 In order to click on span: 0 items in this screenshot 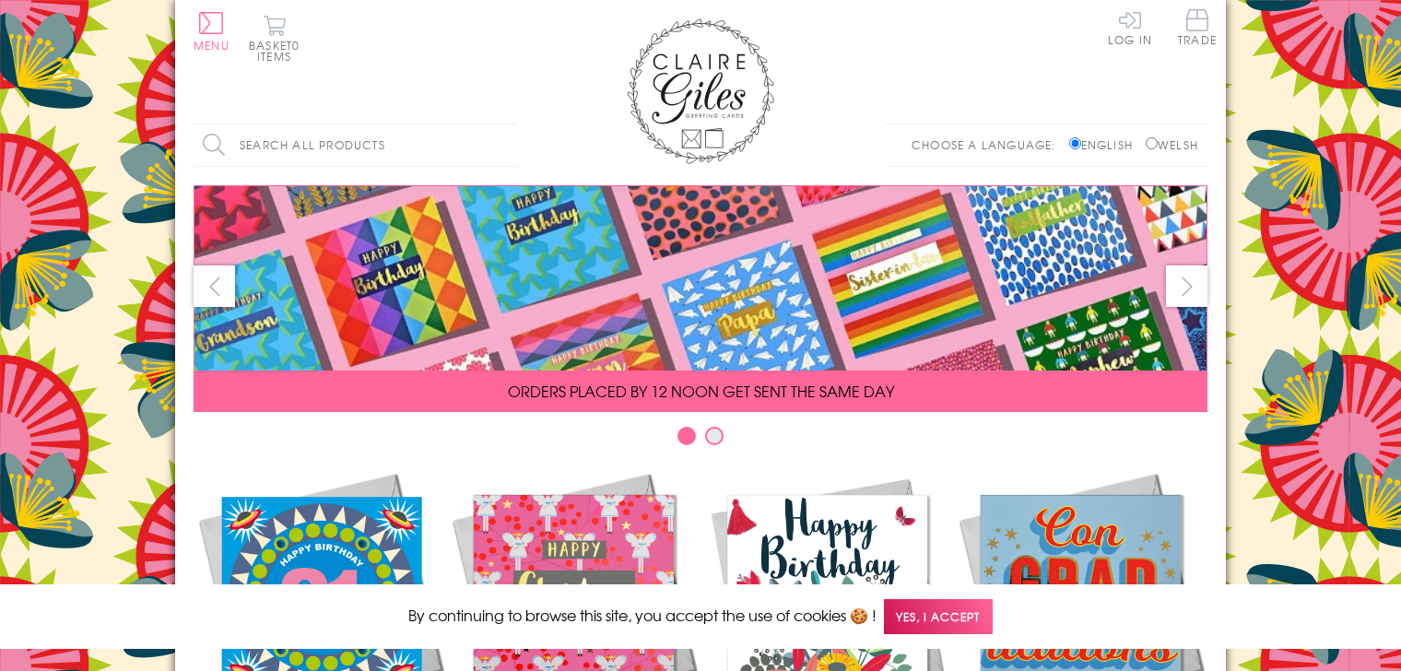, I will do `click(278, 51)`.